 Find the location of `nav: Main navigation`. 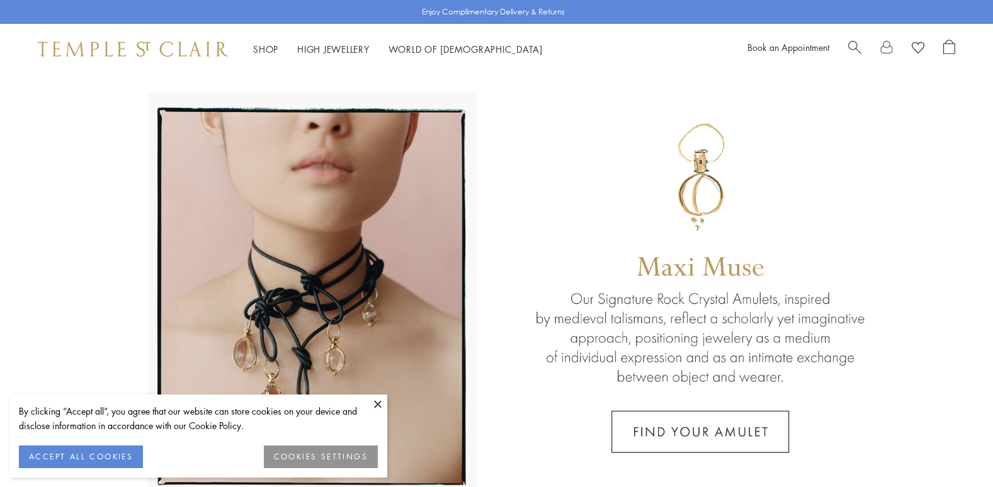

nav: Main navigation is located at coordinates (398, 49).